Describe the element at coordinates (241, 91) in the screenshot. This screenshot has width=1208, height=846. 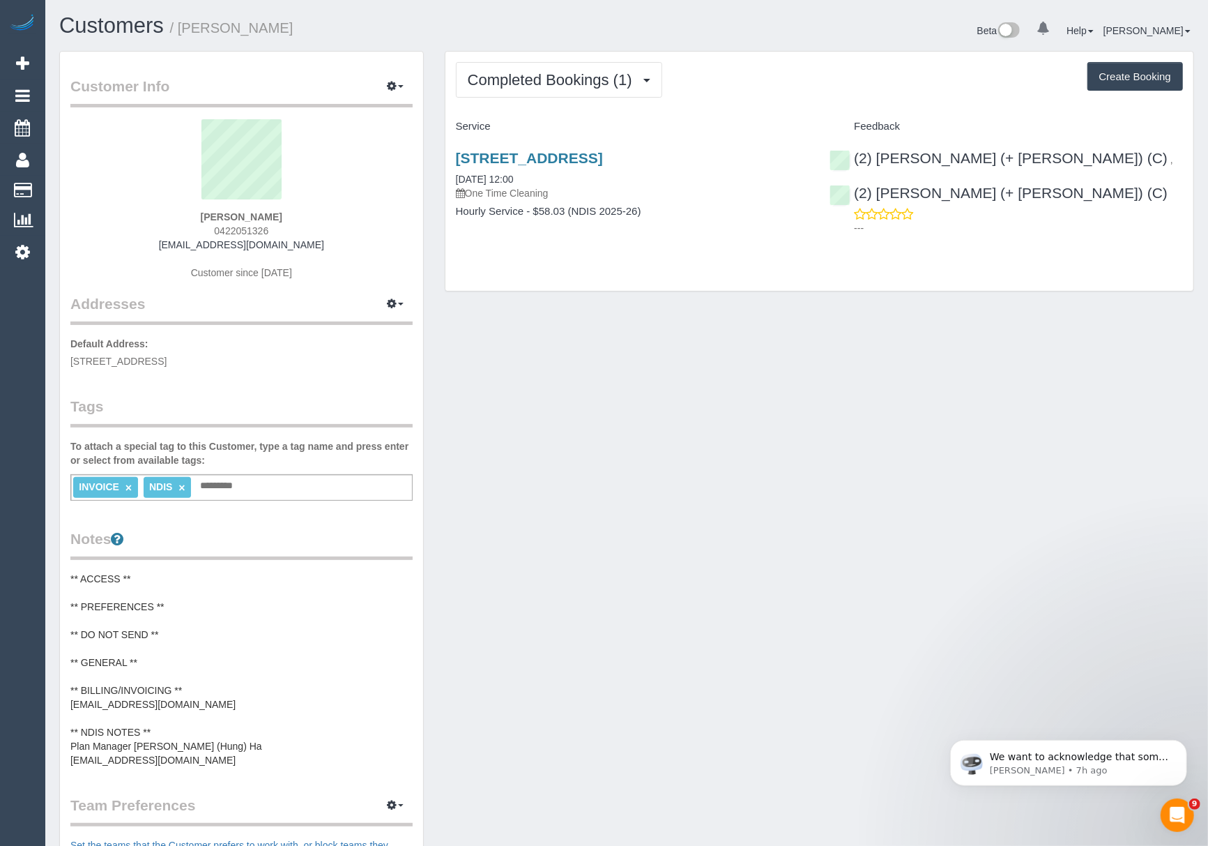
I see `legend: Customer Info` at that location.